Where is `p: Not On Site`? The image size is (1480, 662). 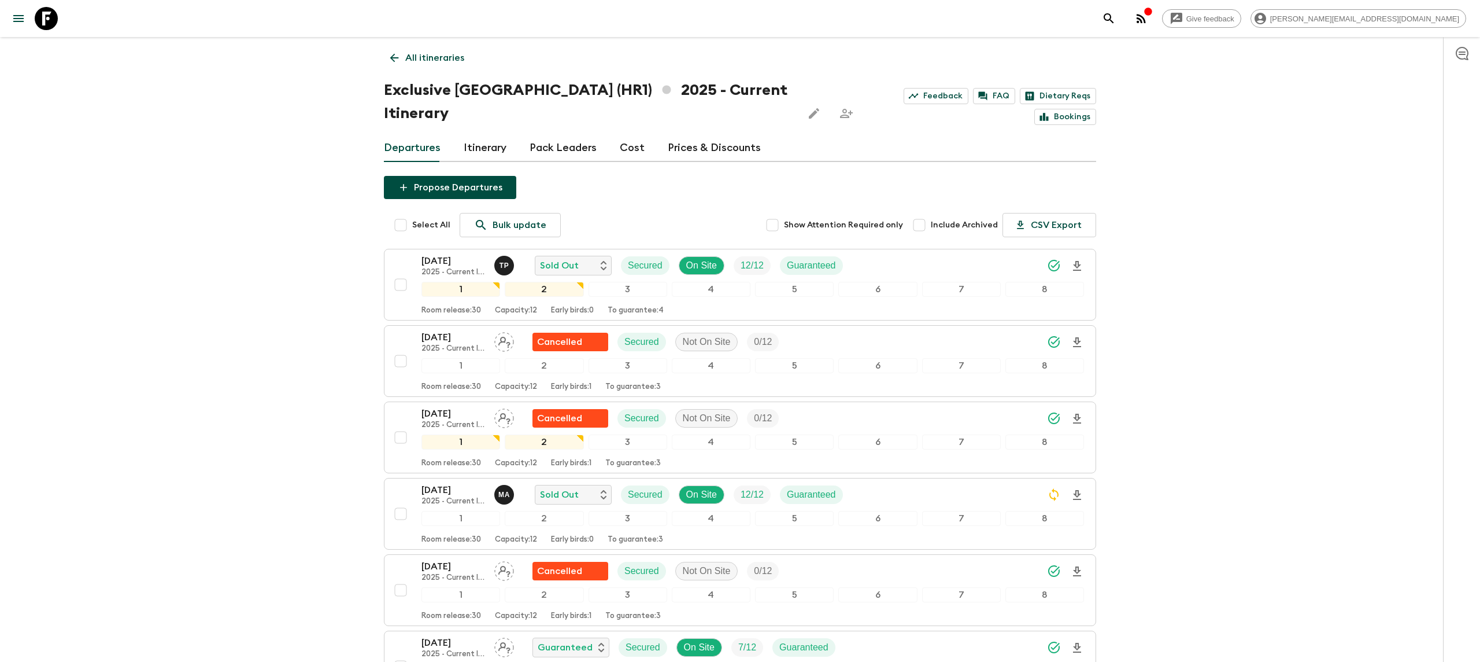
p: Not On Site is located at coordinates (707, 571).